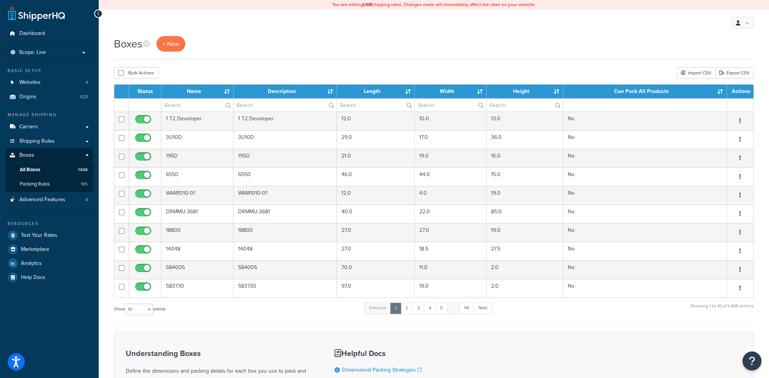  I want to click on td: 46.0, so click(376, 177).